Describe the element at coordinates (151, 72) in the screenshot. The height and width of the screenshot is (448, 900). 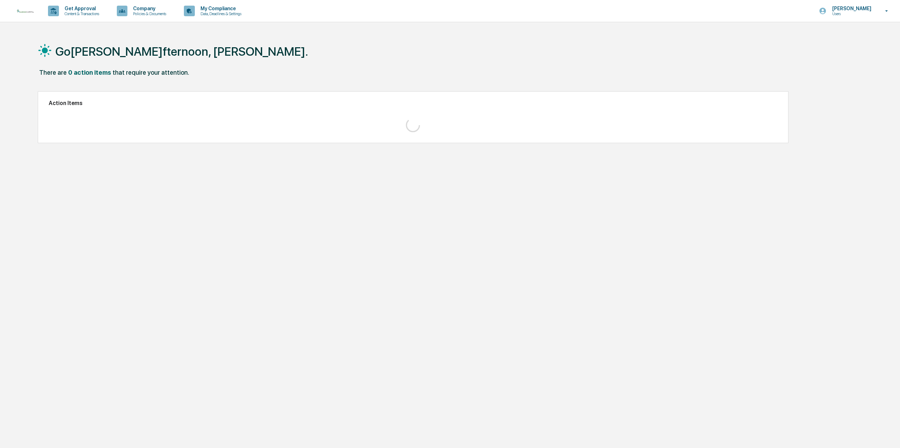
I see `div: that require your attention.` at that location.